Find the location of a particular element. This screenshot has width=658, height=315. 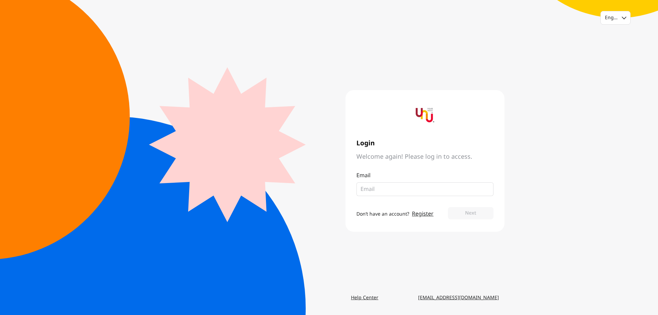

a: Help Center is located at coordinates (365, 298).